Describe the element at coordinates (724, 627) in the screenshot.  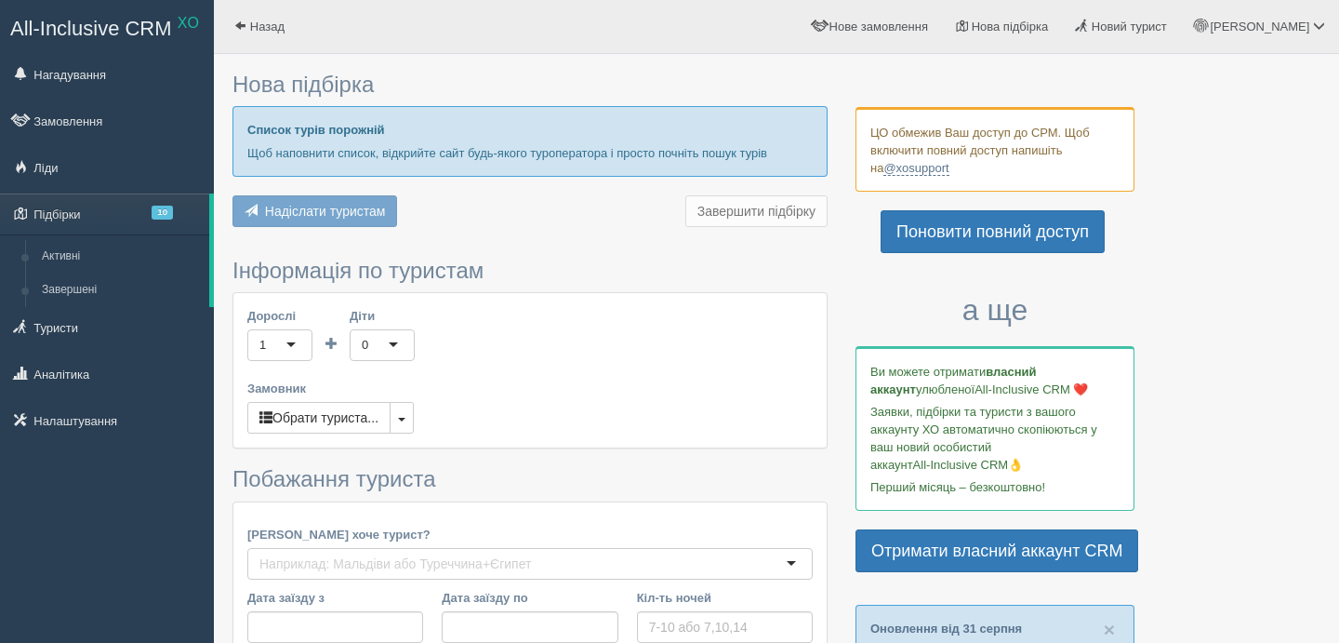
I see `input: 7-10 або 7,10,14` at that location.